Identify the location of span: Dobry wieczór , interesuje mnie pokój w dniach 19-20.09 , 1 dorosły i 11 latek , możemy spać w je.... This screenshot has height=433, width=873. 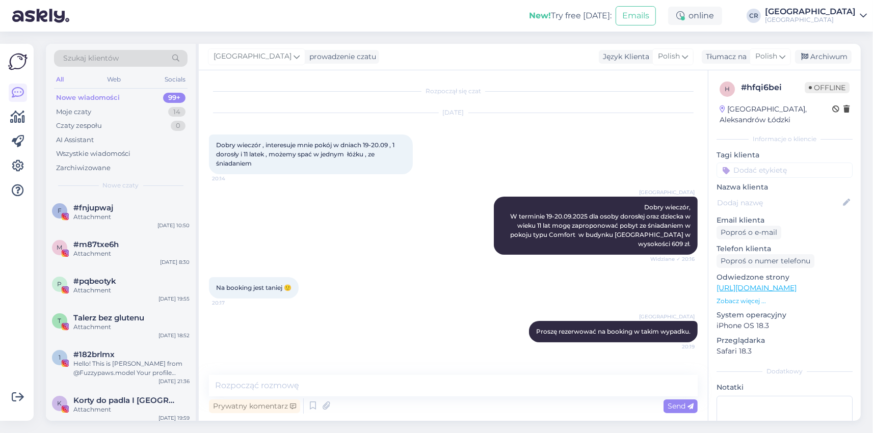
(306, 154).